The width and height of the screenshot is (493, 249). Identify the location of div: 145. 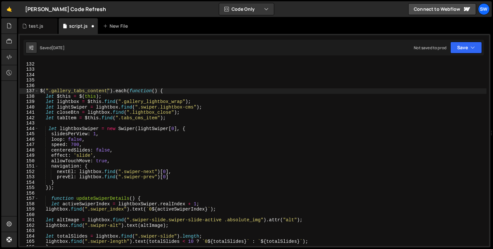
(29, 134).